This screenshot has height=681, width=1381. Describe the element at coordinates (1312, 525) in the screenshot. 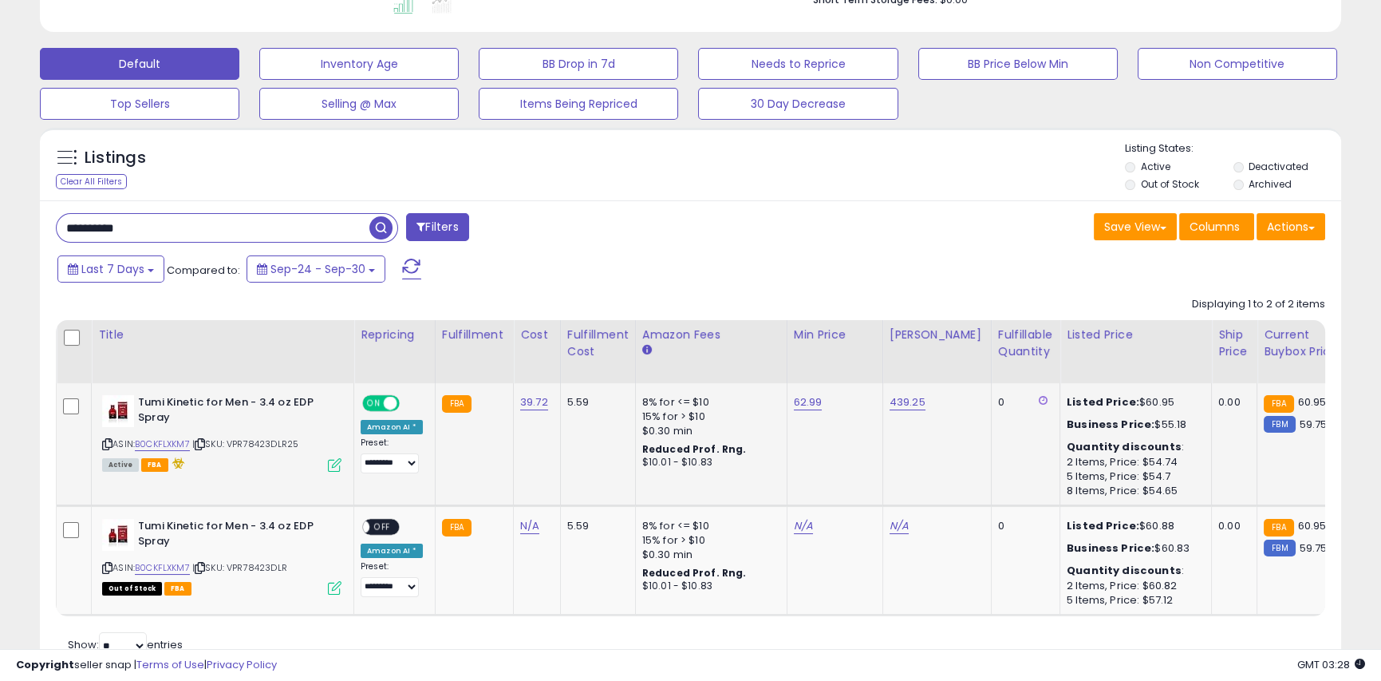

I see `span: 60.95` at that location.